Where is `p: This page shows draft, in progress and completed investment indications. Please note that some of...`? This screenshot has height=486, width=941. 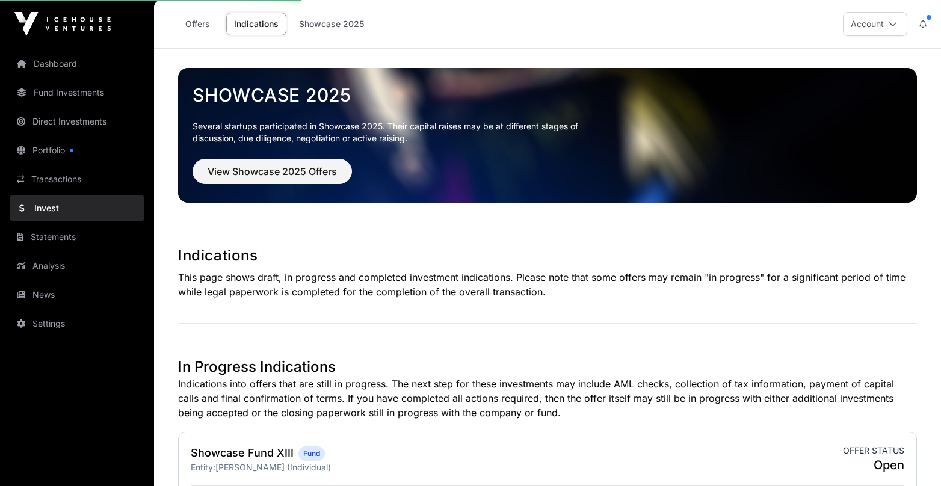
p: This page shows draft, in progress and completed investment indications. Please note that some of... is located at coordinates (547, 285).